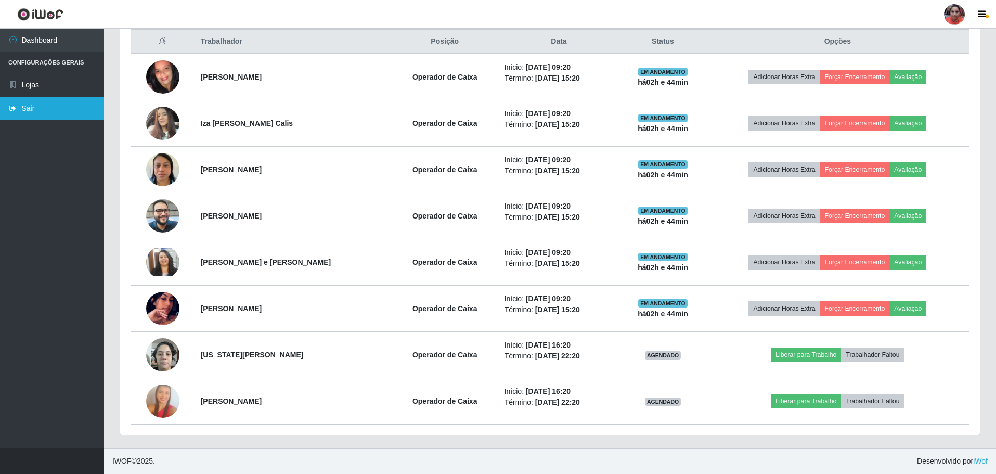  I want to click on th: Opções, so click(838, 42).